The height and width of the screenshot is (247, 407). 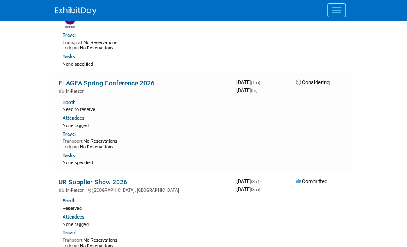 I want to click on span: (Sat), so click(x=255, y=181).